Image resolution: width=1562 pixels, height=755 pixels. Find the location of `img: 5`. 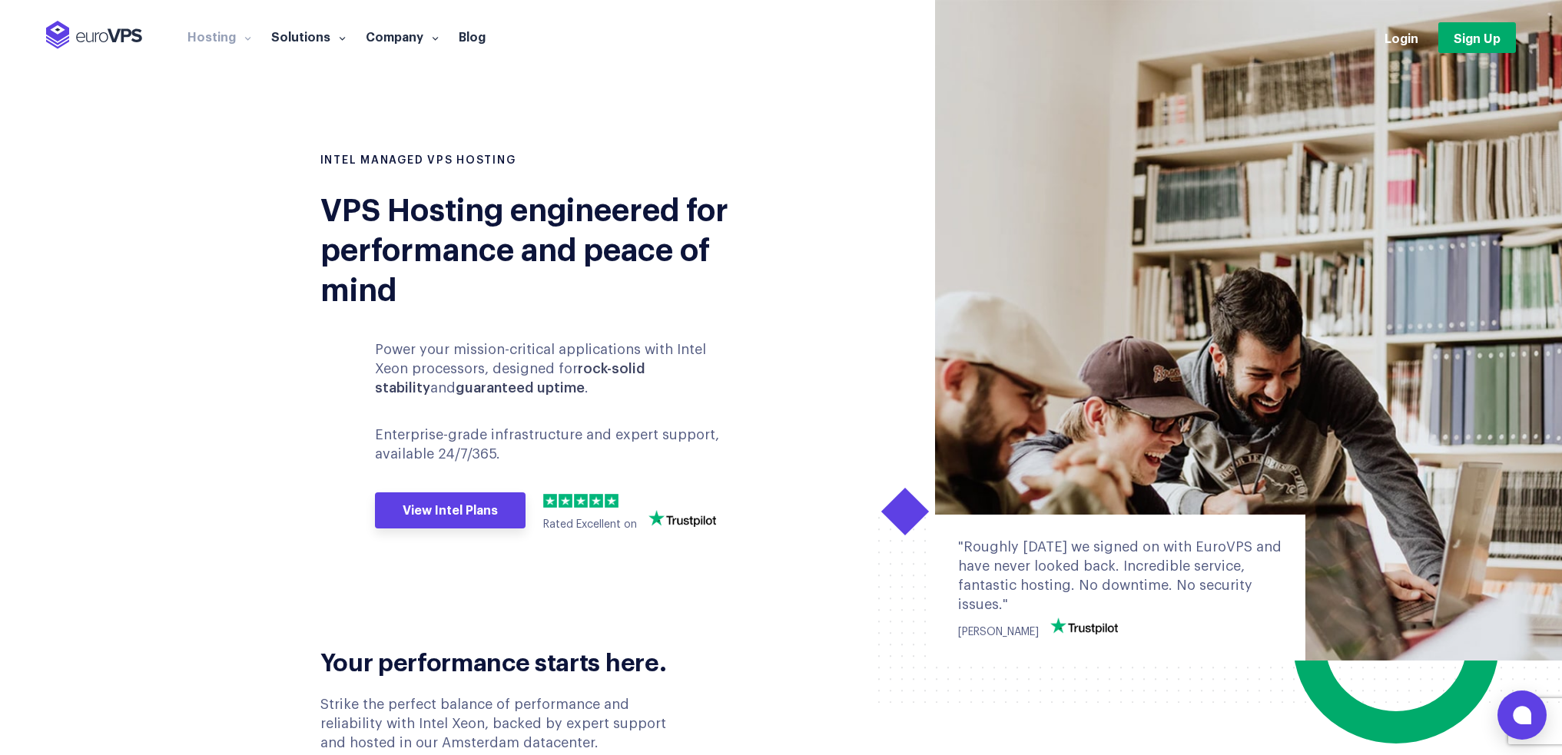

img: 5 is located at coordinates (612, 501).